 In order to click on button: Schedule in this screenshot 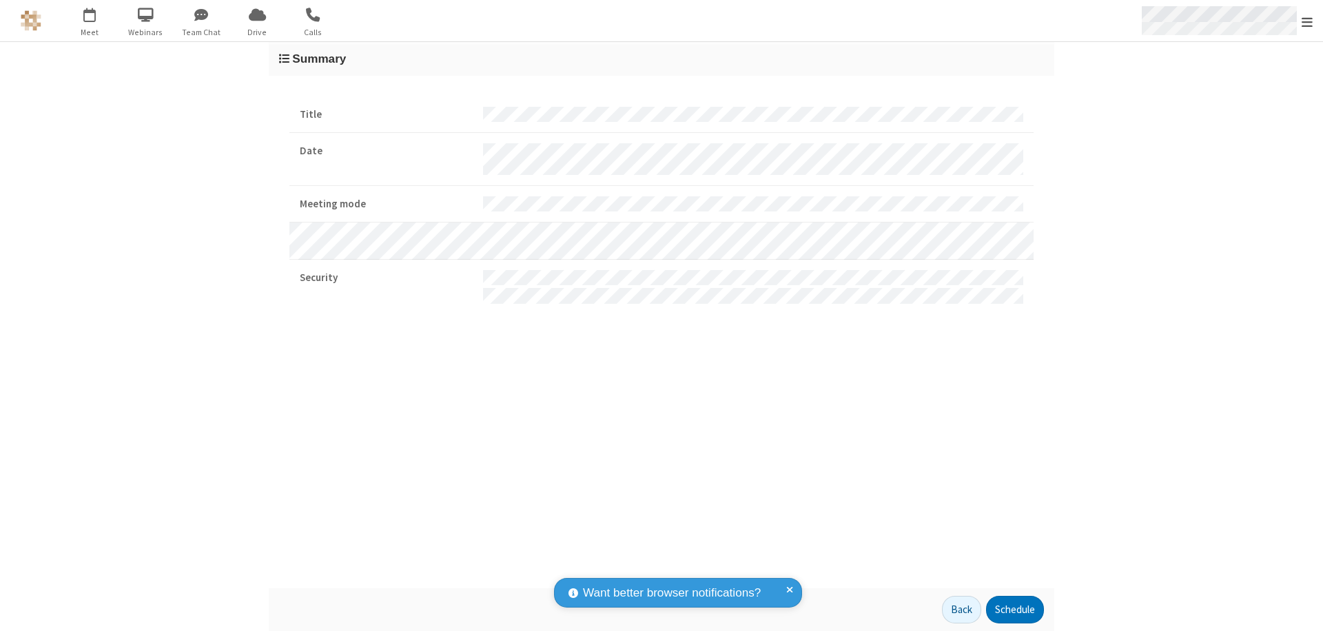, I will do `click(1015, 610)`.